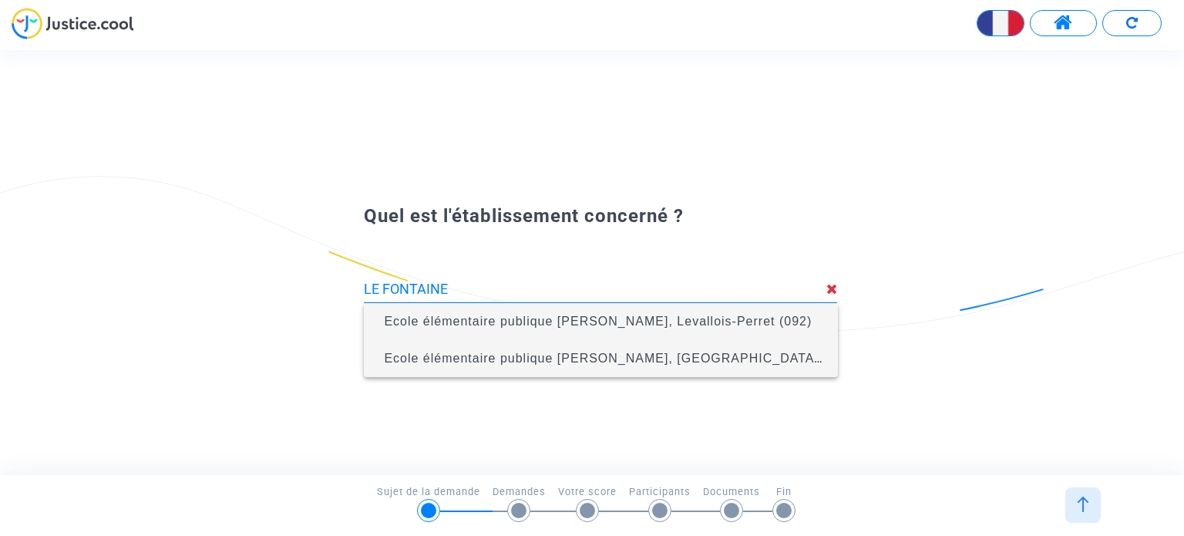  Describe the element at coordinates (1001, 23) in the screenshot. I see `button: Changer la langue` at that location.